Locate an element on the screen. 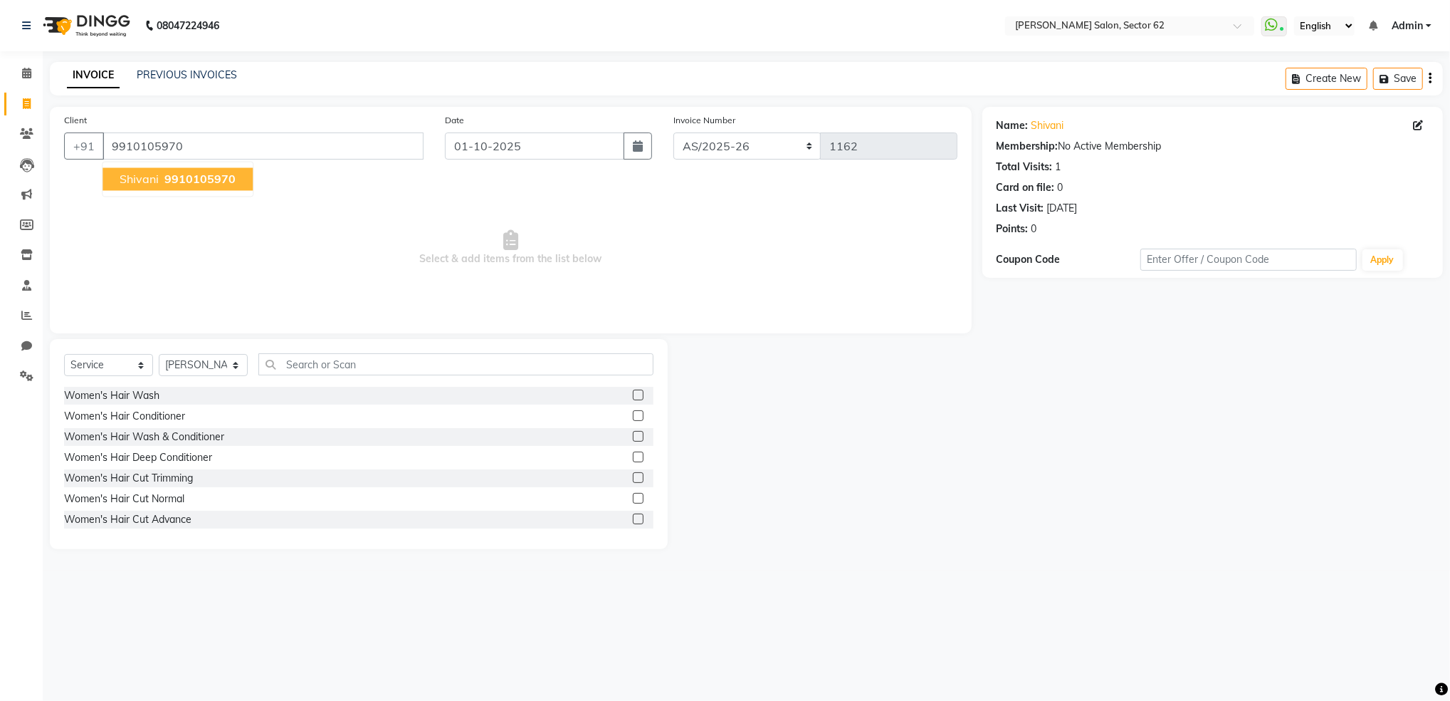  label: Date is located at coordinates (454, 120).